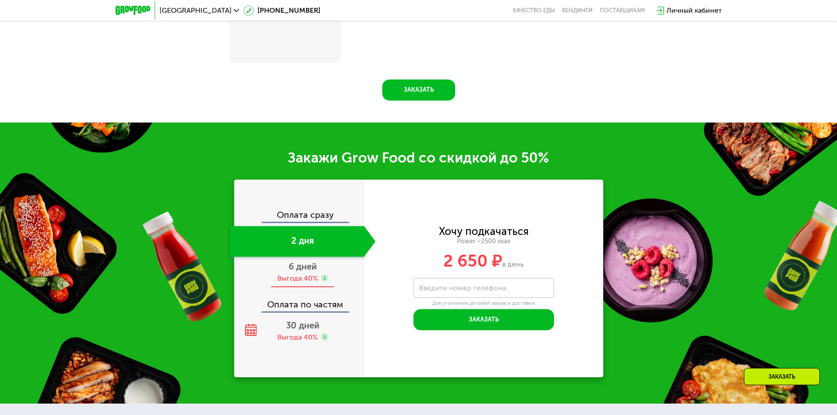 This screenshot has height=415, width=837. What do you see at coordinates (484, 304) in the screenshot?
I see `div: Для уточнения деталей заказа и доставки` at bounding box center [484, 304].